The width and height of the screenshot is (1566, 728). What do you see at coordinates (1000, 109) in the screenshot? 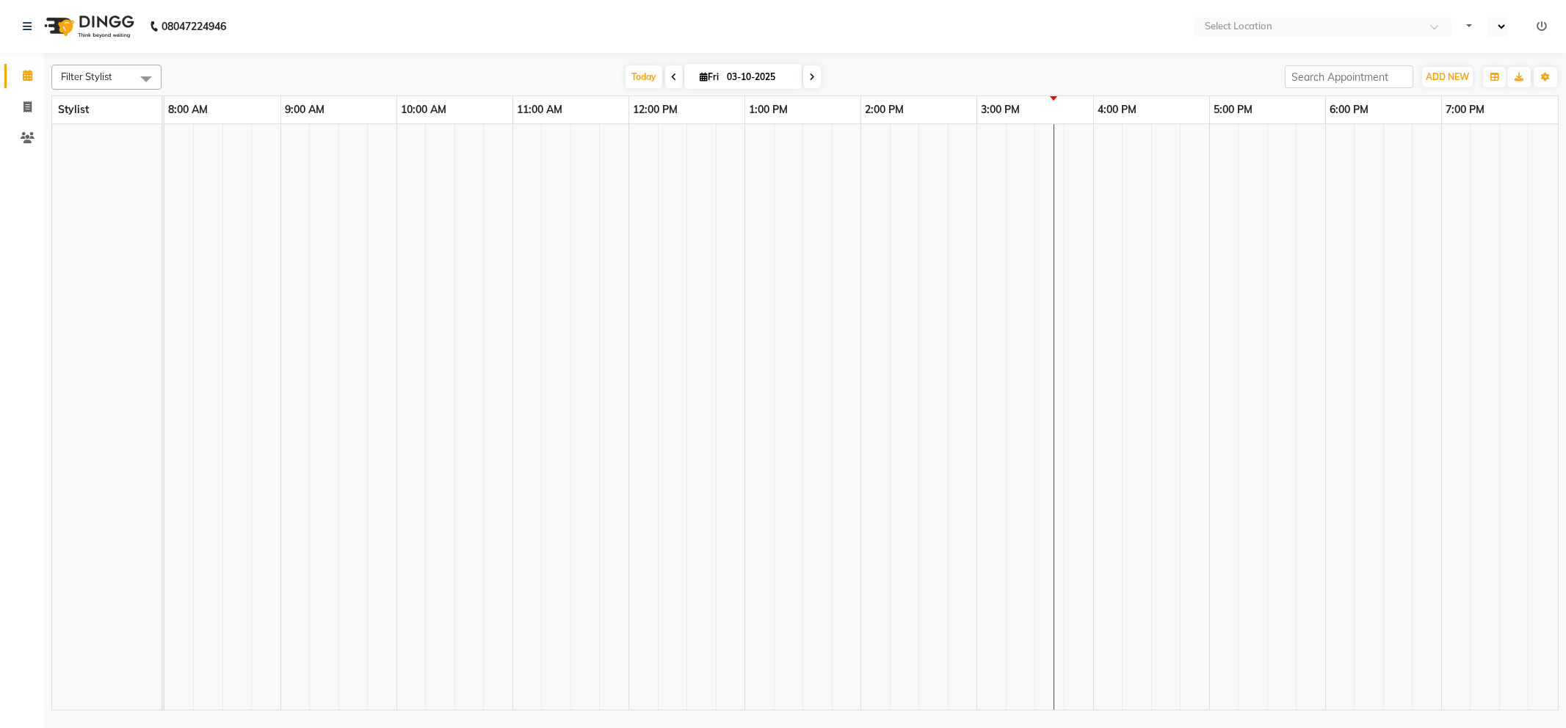
I see `a: 3:00 PM` at bounding box center [1000, 109].